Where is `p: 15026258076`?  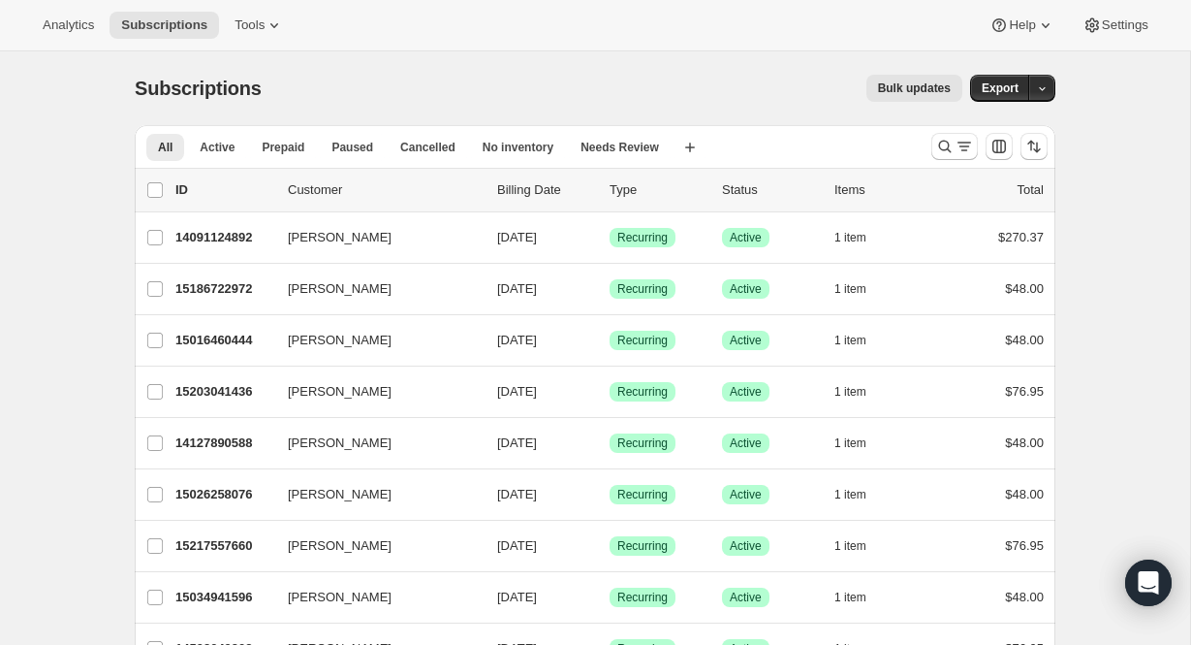 p: 15026258076 is located at coordinates (224, 494).